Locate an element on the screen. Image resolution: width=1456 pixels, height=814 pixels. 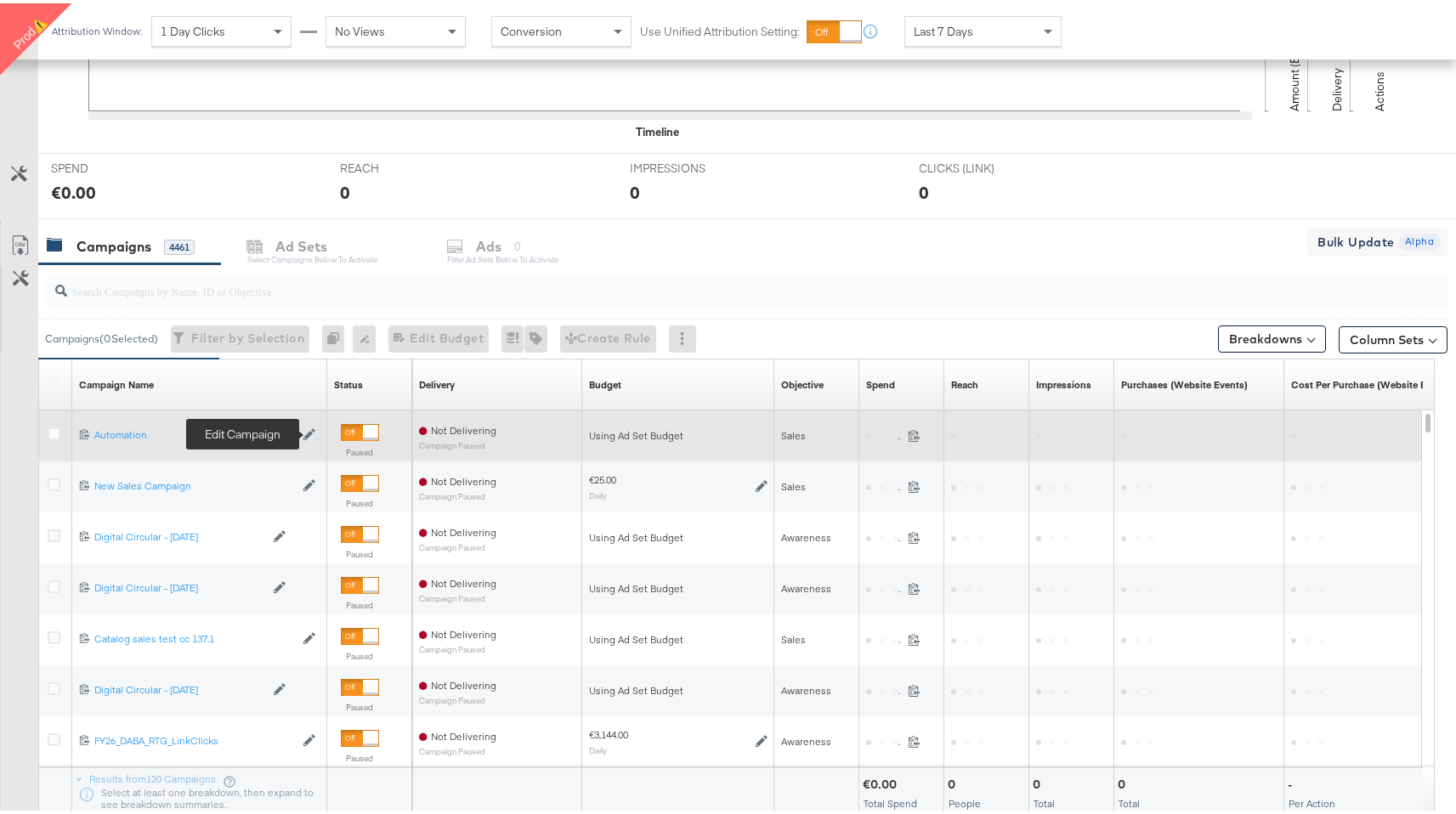
span: Conversion is located at coordinates (531, 28).